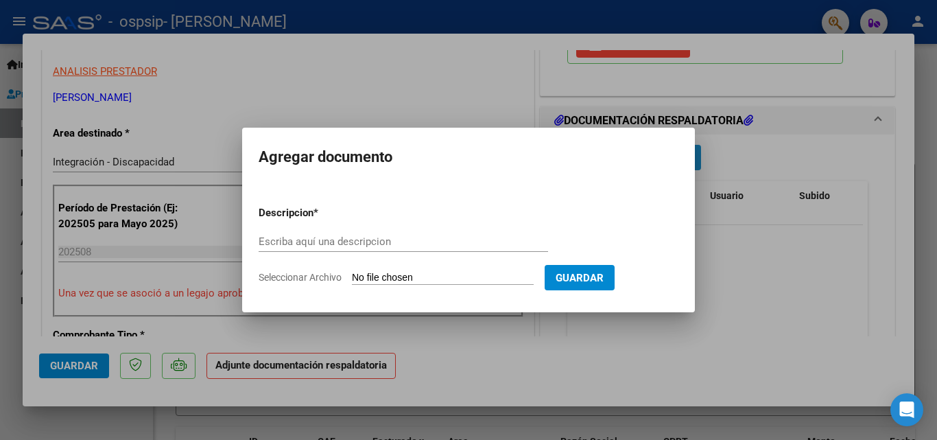 This screenshot has width=937, height=440. Describe the element at coordinates (907, 409) in the screenshot. I see `div: Open Intercom Messenger` at that location.